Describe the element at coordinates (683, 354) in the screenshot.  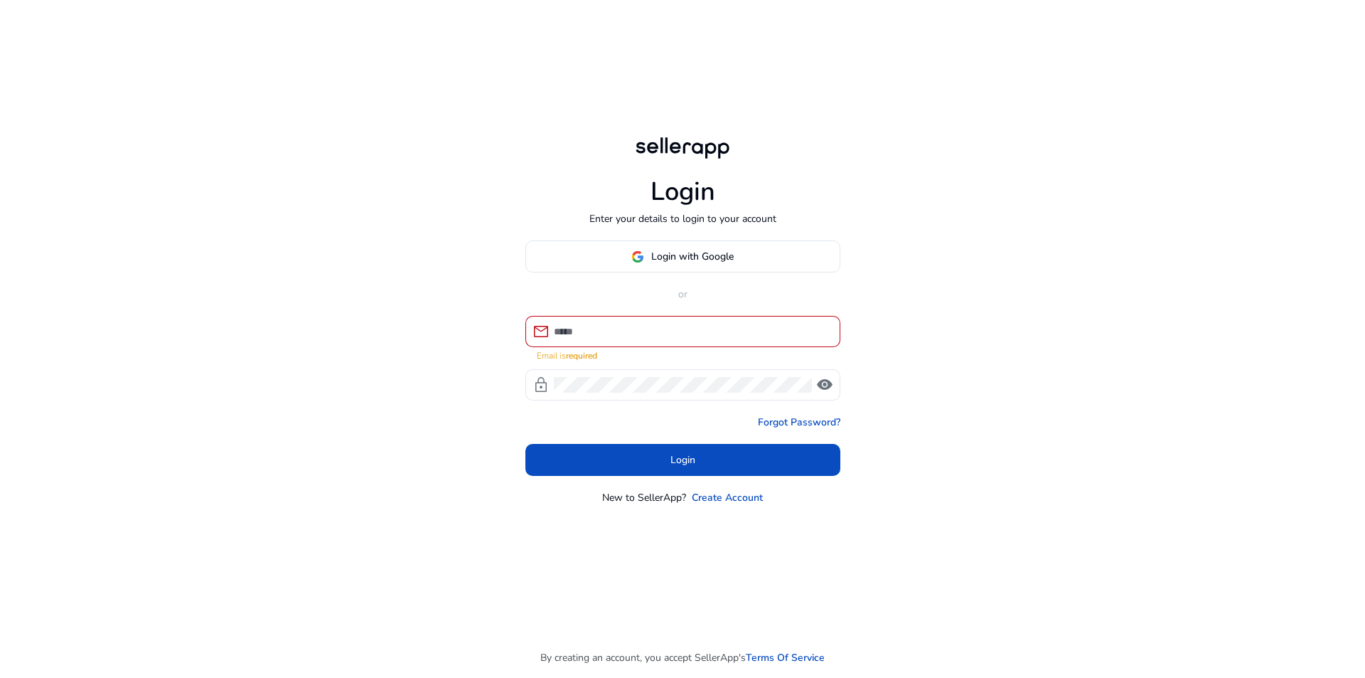
I see `mat-error: Email is` at that location.